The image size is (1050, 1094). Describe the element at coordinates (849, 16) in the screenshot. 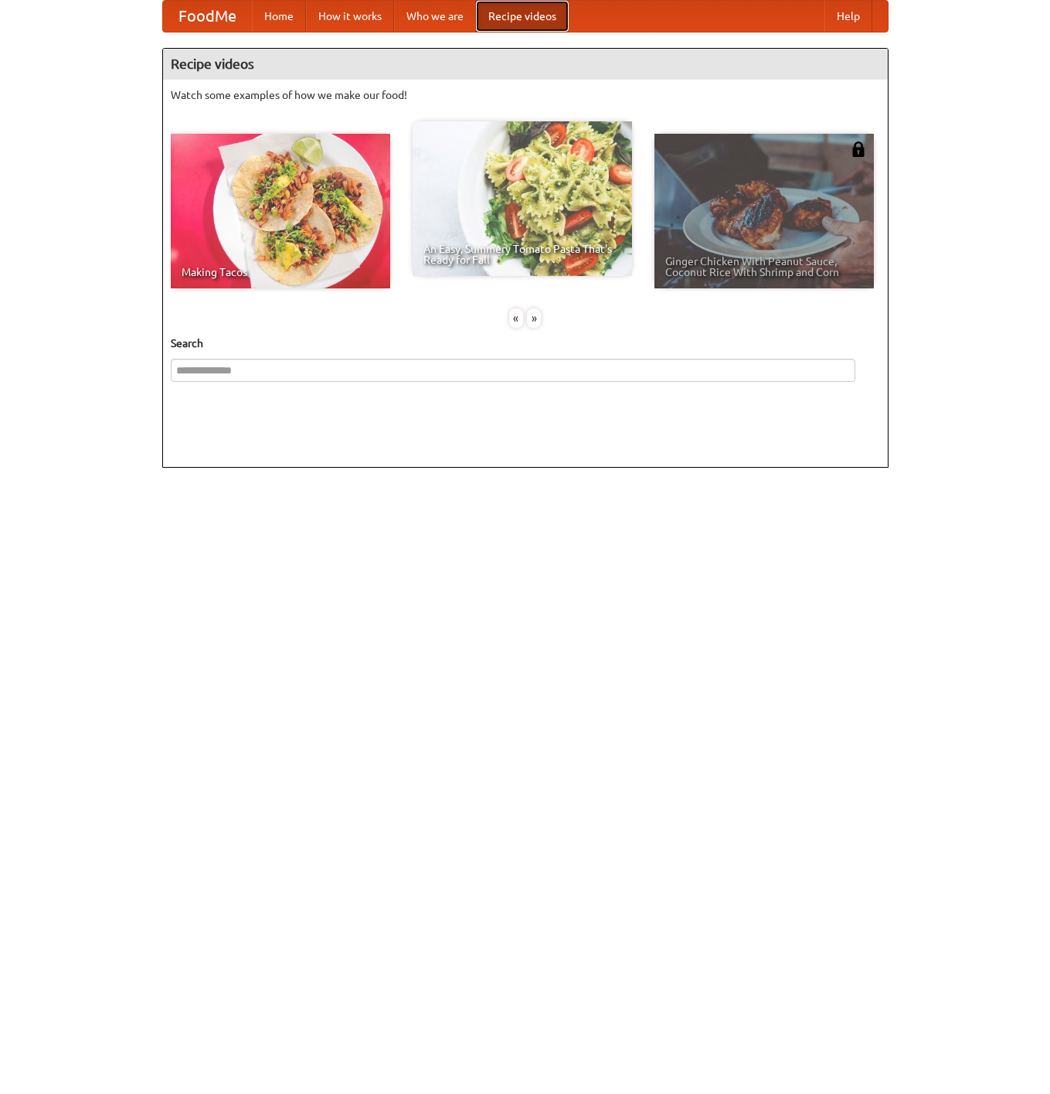

I see `a: Help` at that location.